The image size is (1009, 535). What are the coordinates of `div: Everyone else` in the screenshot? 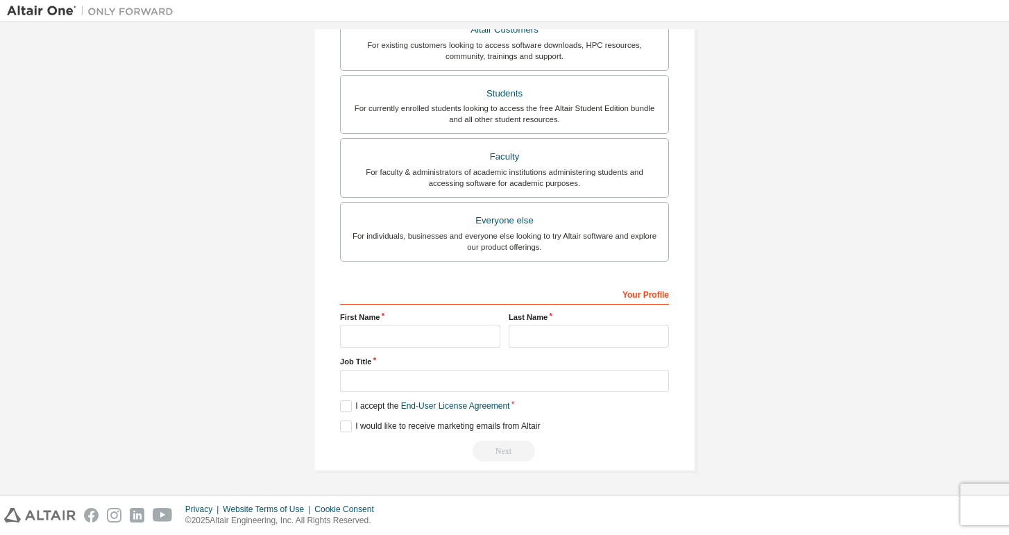 It's located at (505, 221).